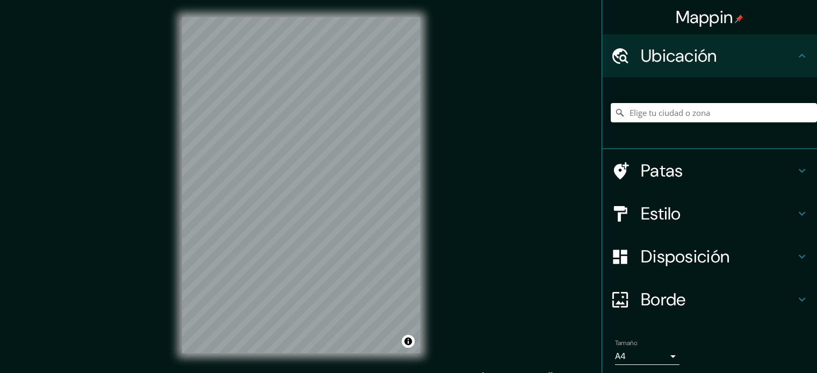  What do you see at coordinates (685, 257) in the screenshot?
I see `font: Disposición` at bounding box center [685, 257].